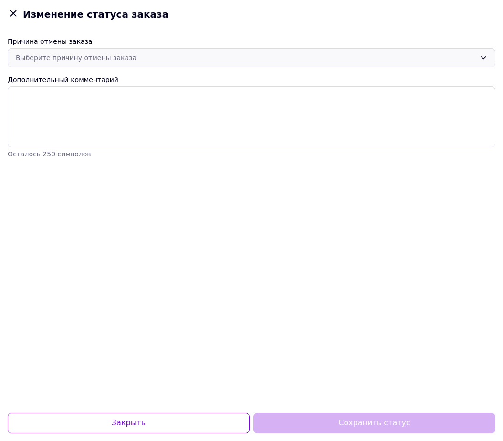  I want to click on button: Закрыть, so click(128, 423).